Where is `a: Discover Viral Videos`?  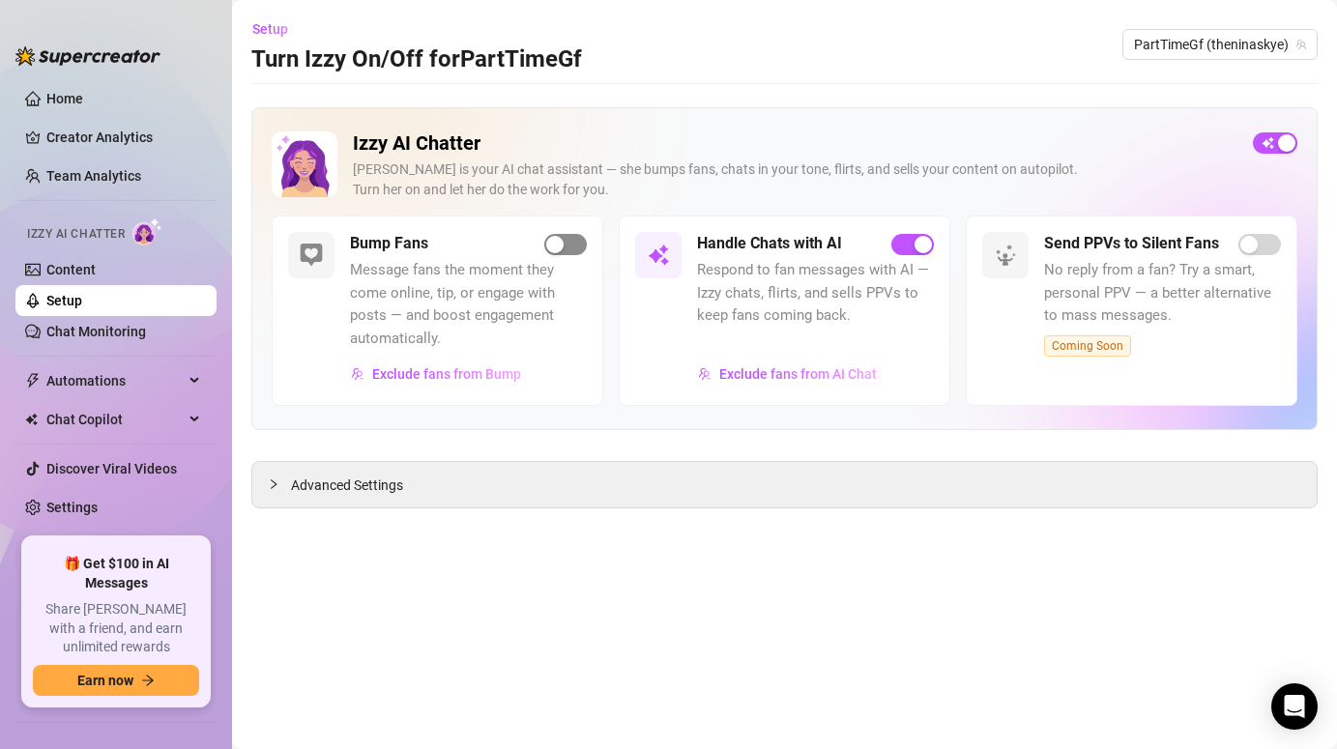
a: Discover Viral Videos is located at coordinates (111, 469).